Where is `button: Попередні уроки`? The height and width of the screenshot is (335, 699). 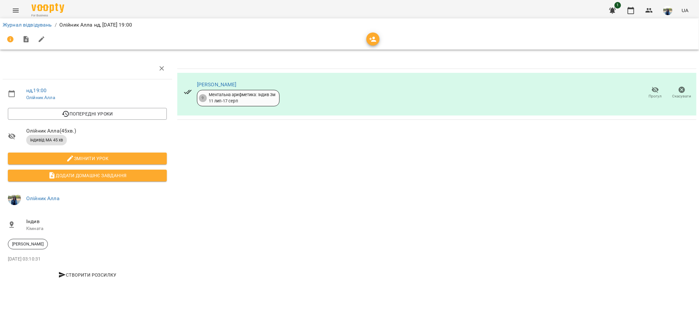 button: Попередні уроки is located at coordinates (87, 114).